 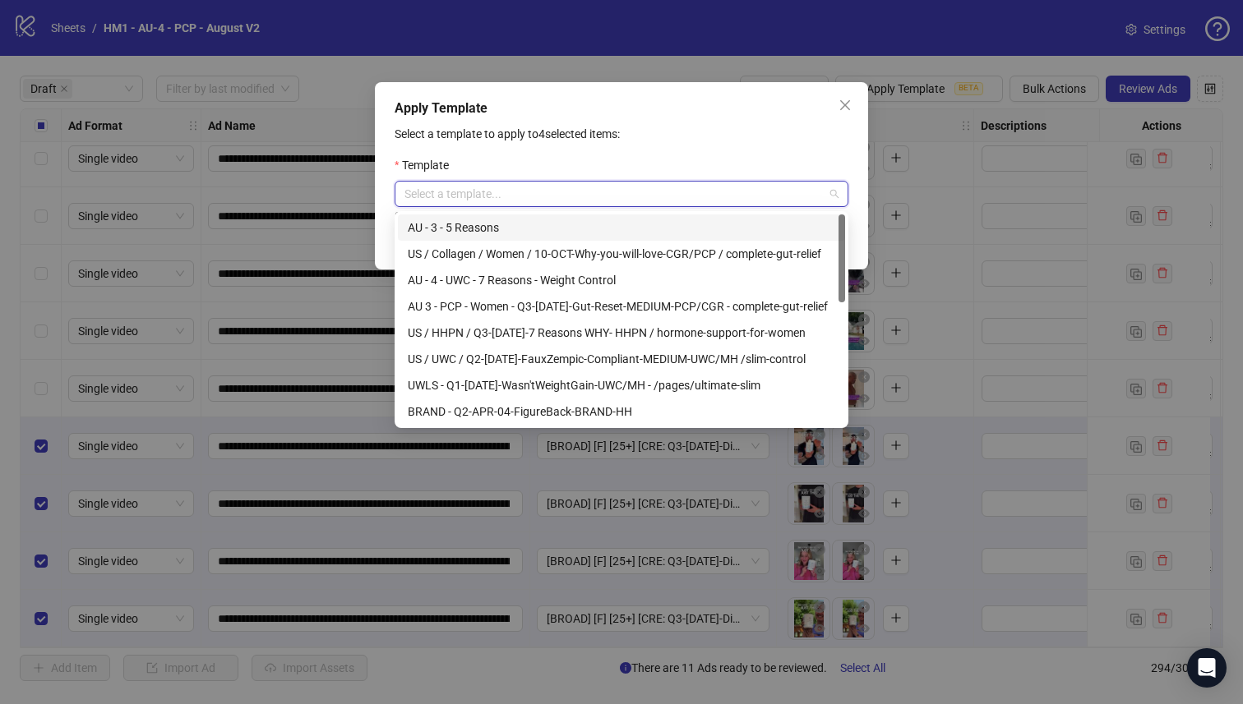 I want to click on div: AU - 3 - 5 Reasons, so click(x=621, y=228).